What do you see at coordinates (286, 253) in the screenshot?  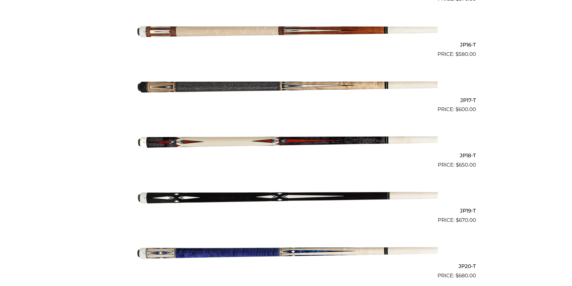 I see `a: JP20-T $680.00` at bounding box center [286, 253].